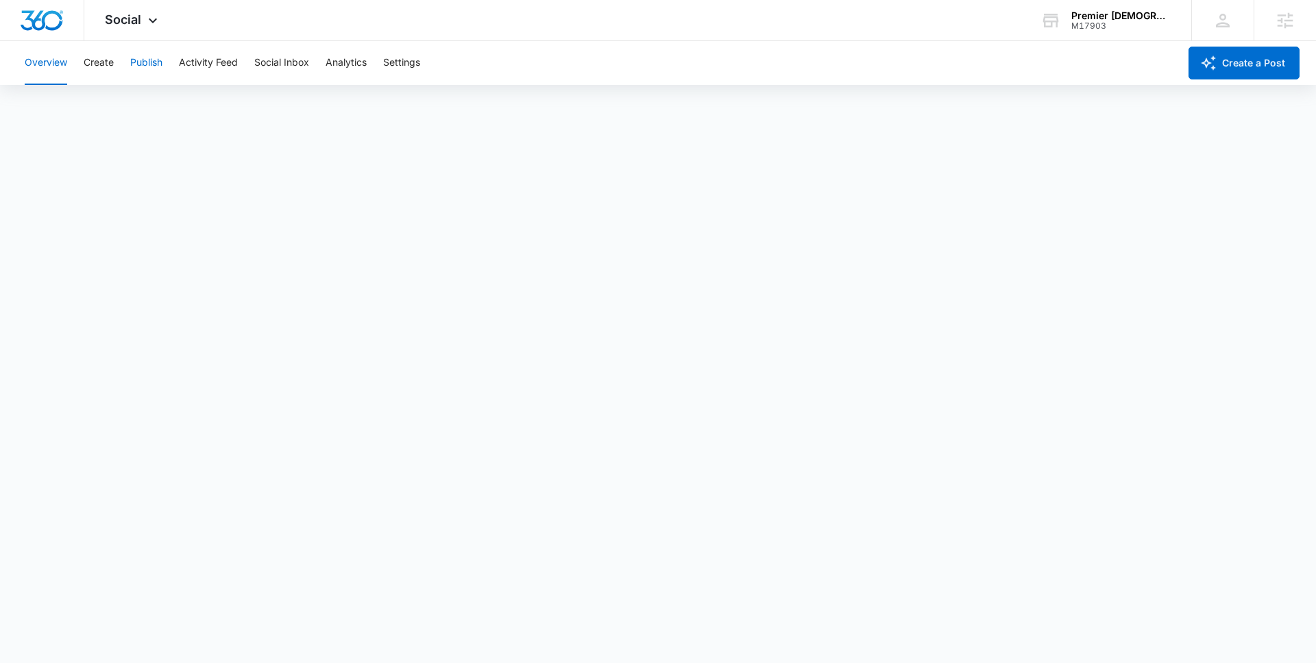 This screenshot has height=663, width=1316. I want to click on button: Analytics, so click(346, 63).